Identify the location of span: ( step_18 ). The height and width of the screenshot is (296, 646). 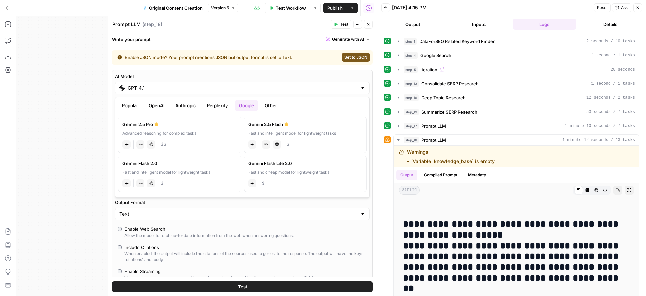
(152, 24).